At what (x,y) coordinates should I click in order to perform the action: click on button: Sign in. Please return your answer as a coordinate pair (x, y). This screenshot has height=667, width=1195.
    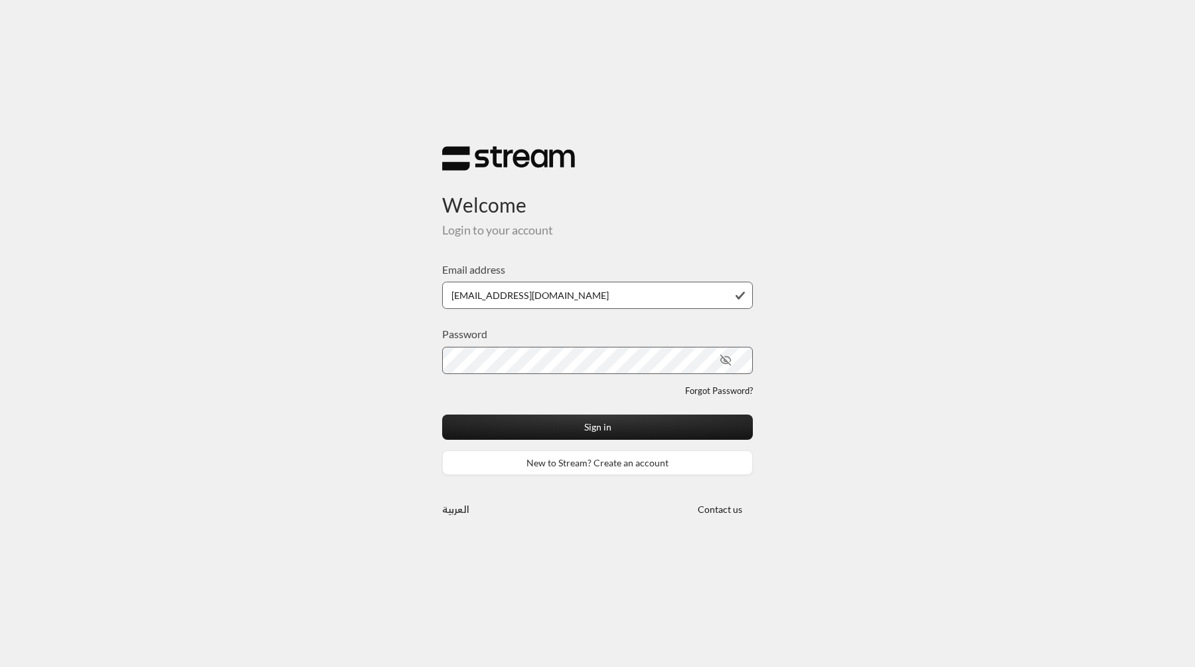
    Looking at the image, I should click on (598, 426).